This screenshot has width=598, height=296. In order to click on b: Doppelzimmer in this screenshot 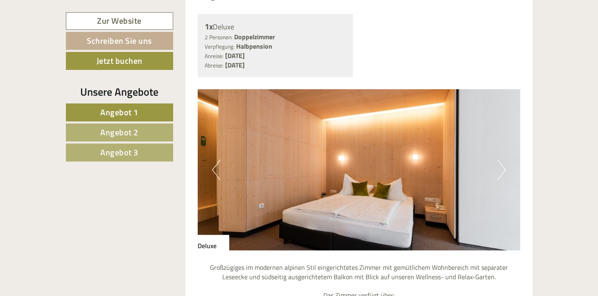, I will do `click(254, 37)`.